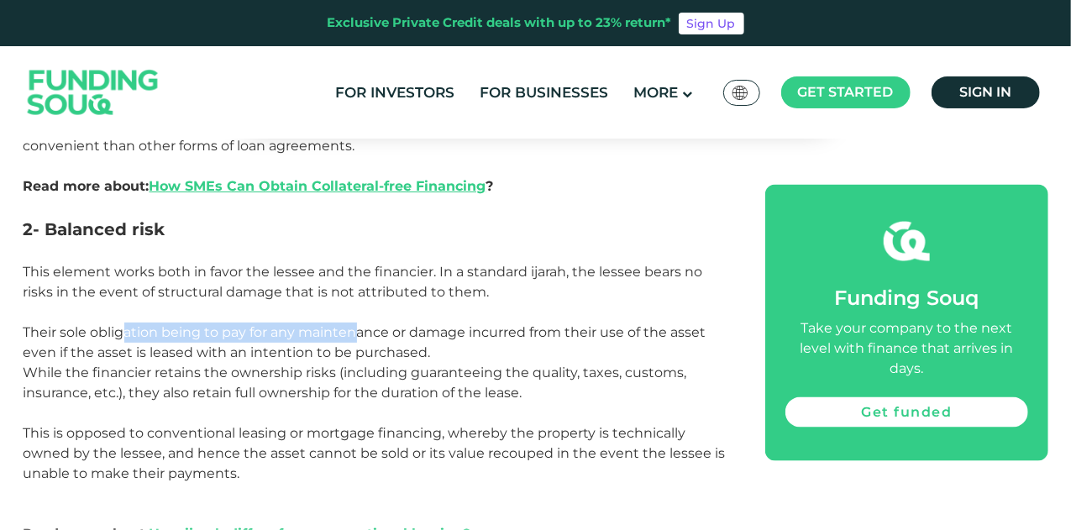  I want to click on a: How SMEs Can Obtain Collateral-free Financing, so click(318, 186).